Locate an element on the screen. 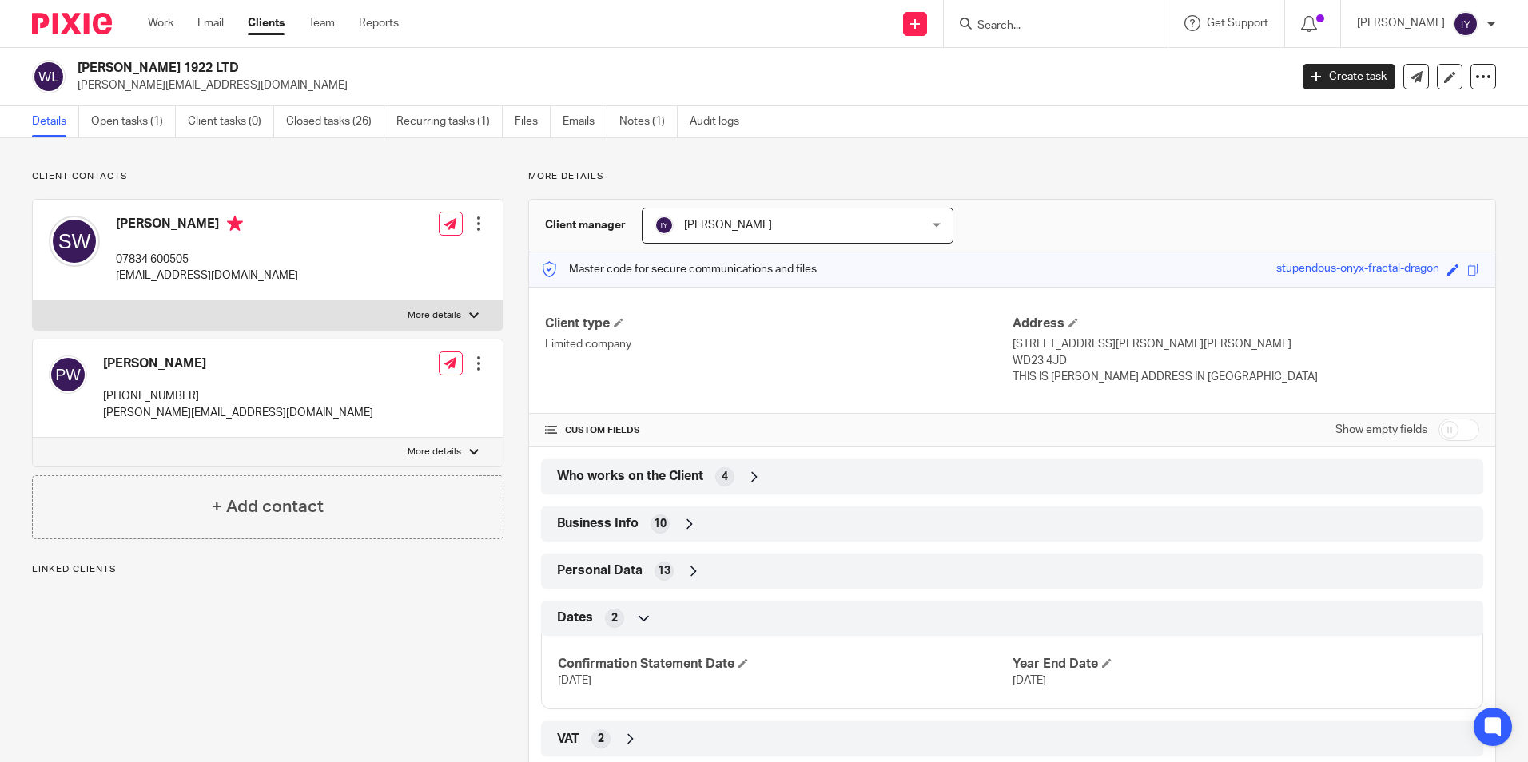 This screenshot has height=762, width=1528. input: Search is located at coordinates (1047, 26).